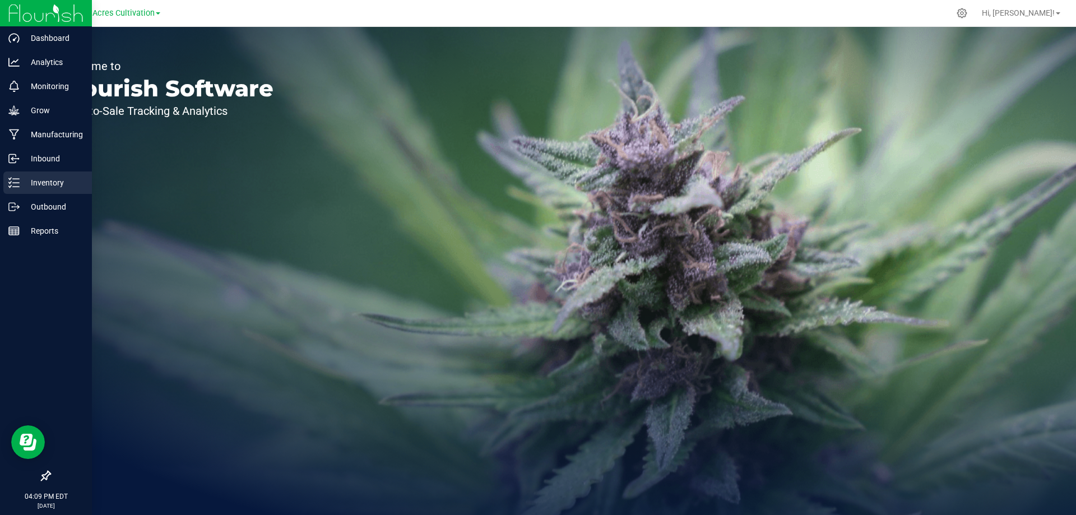 This screenshot has width=1076, height=515. What do you see at coordinates (962, 13) in the screenshot?
I see `div: Manage settings` at bounding box center [962, 13].